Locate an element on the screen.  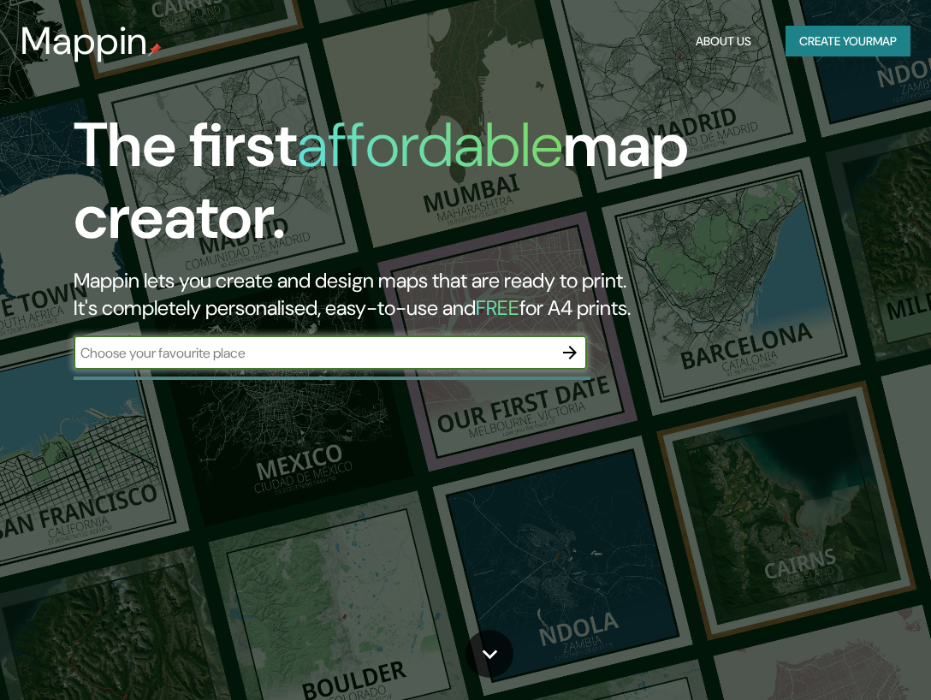
h5: FREE is located at coordinates (497, 307).